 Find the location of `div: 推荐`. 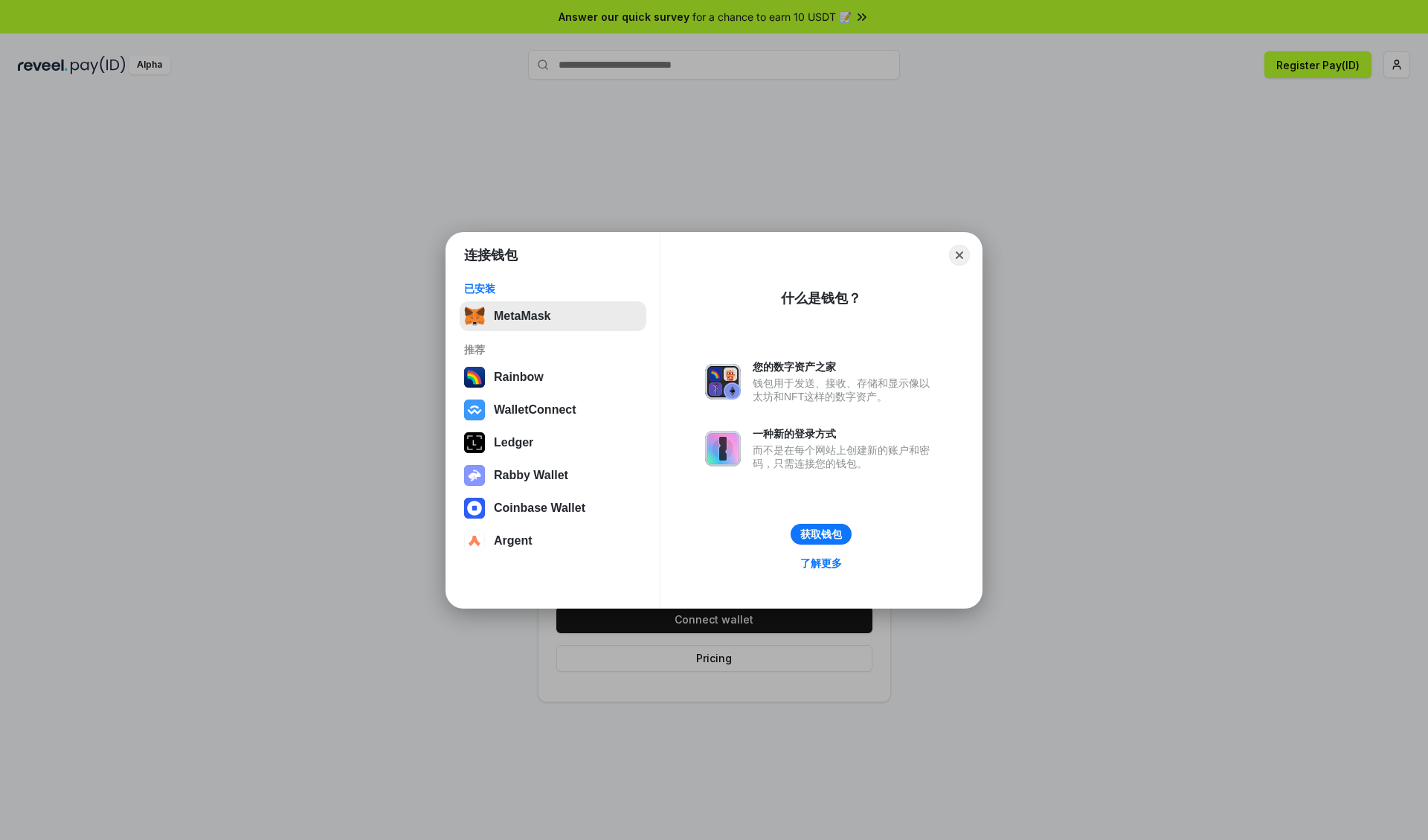

div: 推荐 is located at coordinates (552, 350).